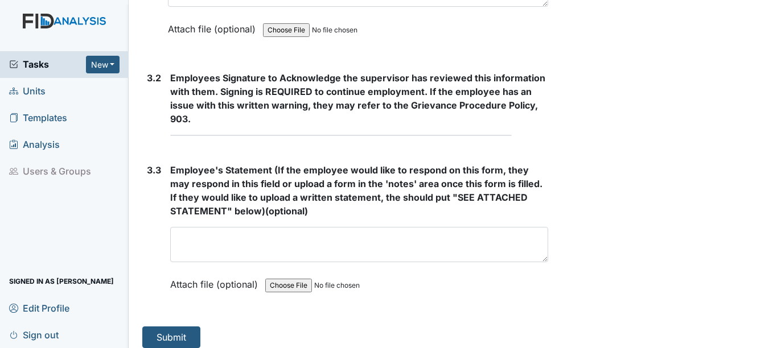  Describe the element at coordinates (171, 337) in the screenshot. I see `button: Submit` at that location.